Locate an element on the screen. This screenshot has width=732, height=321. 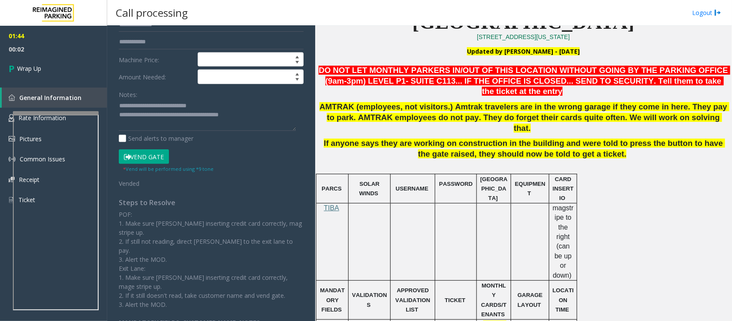
a: Logout is located at coordinates (707, 12).